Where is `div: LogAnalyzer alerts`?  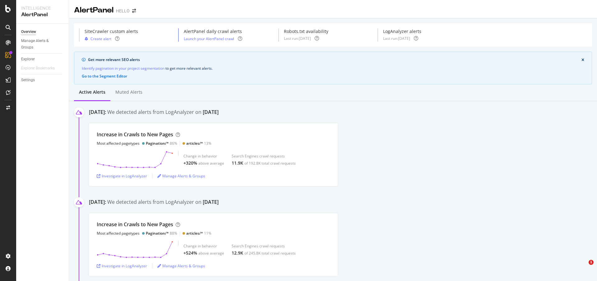 div: LogAnalyzer alerts is located at coordinates (402, 31).